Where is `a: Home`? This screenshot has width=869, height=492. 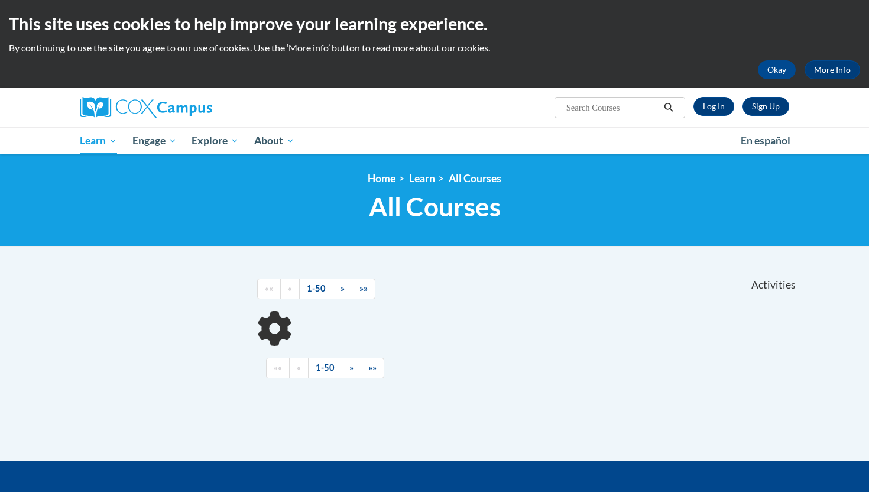 a: Home is located at coordinates (381, 178).